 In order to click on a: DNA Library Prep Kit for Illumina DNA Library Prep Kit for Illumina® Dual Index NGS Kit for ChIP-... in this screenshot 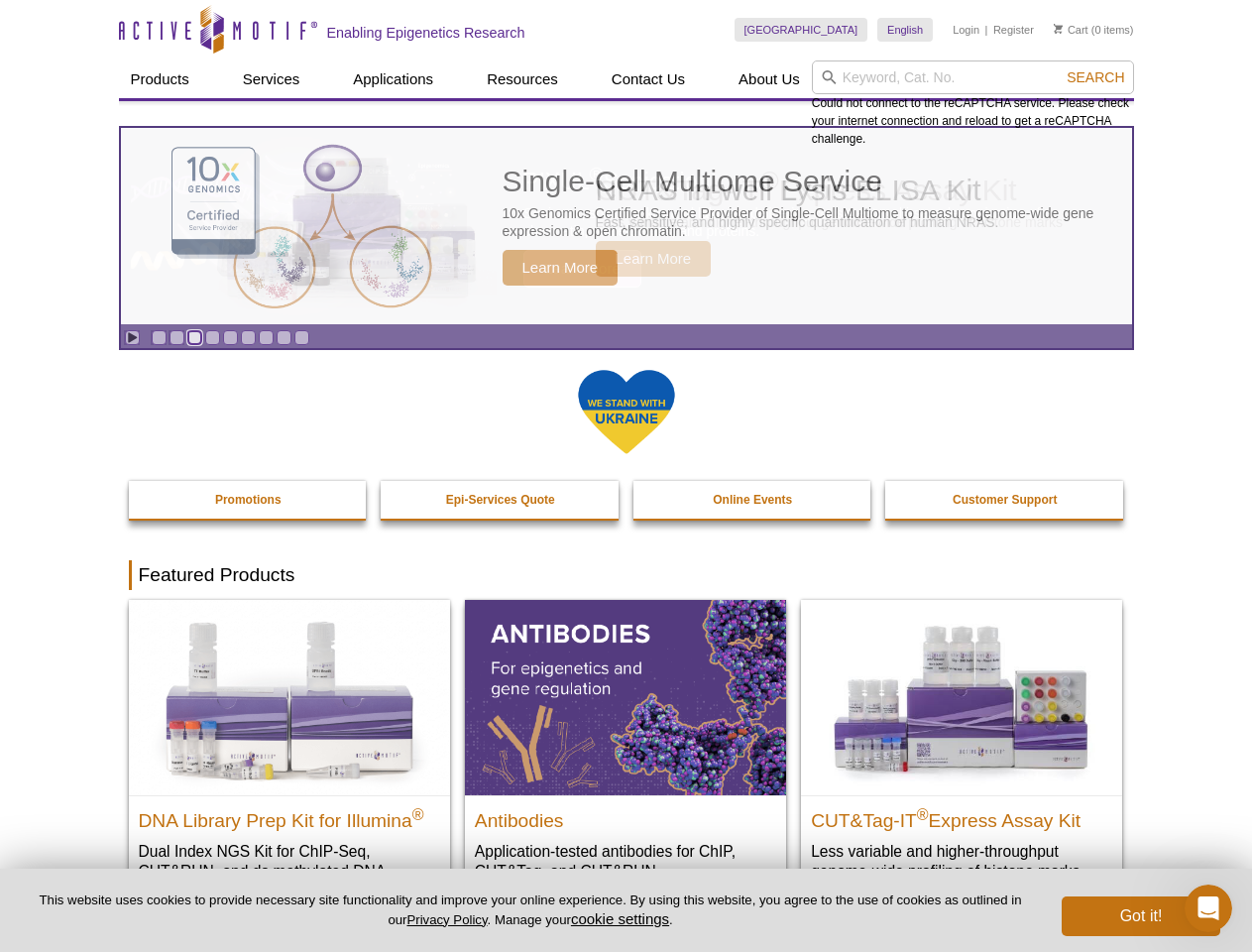, I will do `click(289, 759)`.